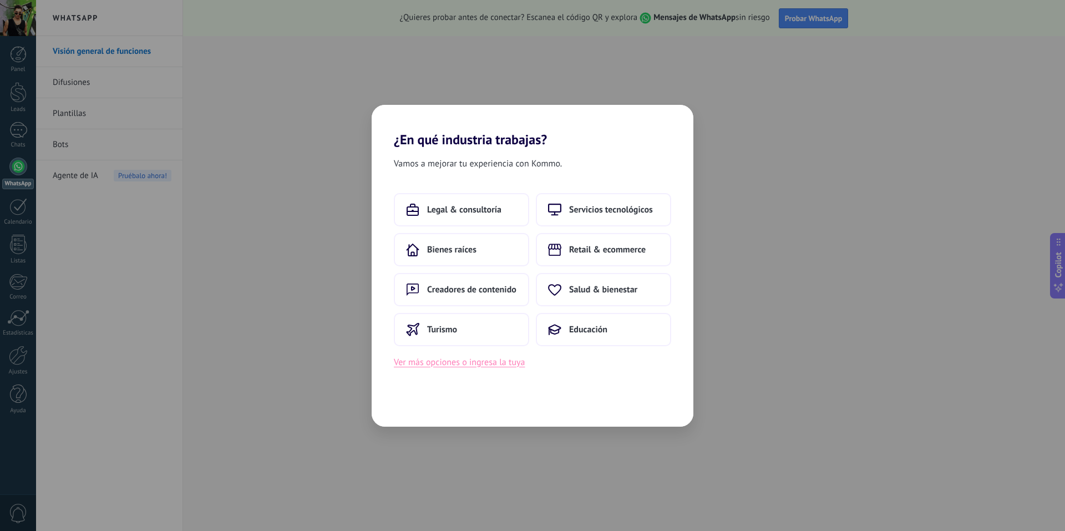 This screenshot has height=531, width=1065. I want to click on span: Turismo, so click(442, 330).